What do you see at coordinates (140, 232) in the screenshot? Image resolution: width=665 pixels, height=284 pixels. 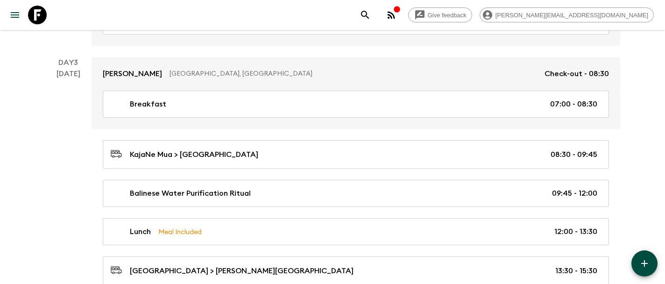 I see `p: Lunch` at bounding box center [140, 232].